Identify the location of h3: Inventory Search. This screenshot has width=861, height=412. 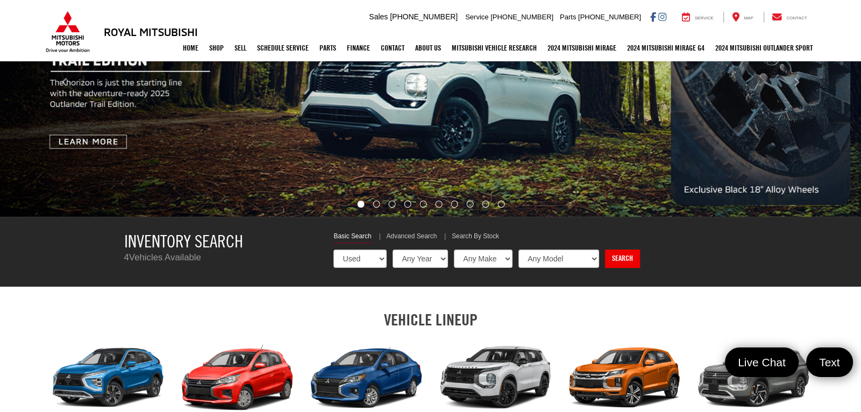
(221, 241).